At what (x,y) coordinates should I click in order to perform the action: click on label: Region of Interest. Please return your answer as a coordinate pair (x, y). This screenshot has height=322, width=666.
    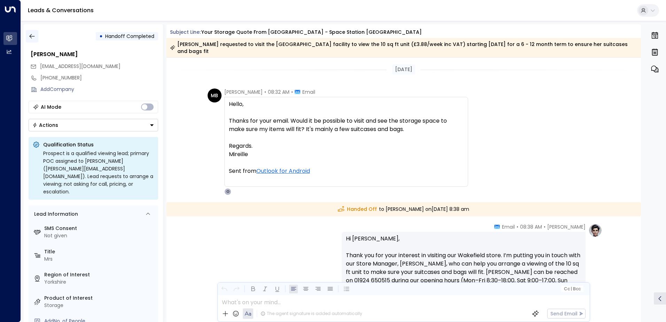
    Looking at the image, I should click on (100, 274).